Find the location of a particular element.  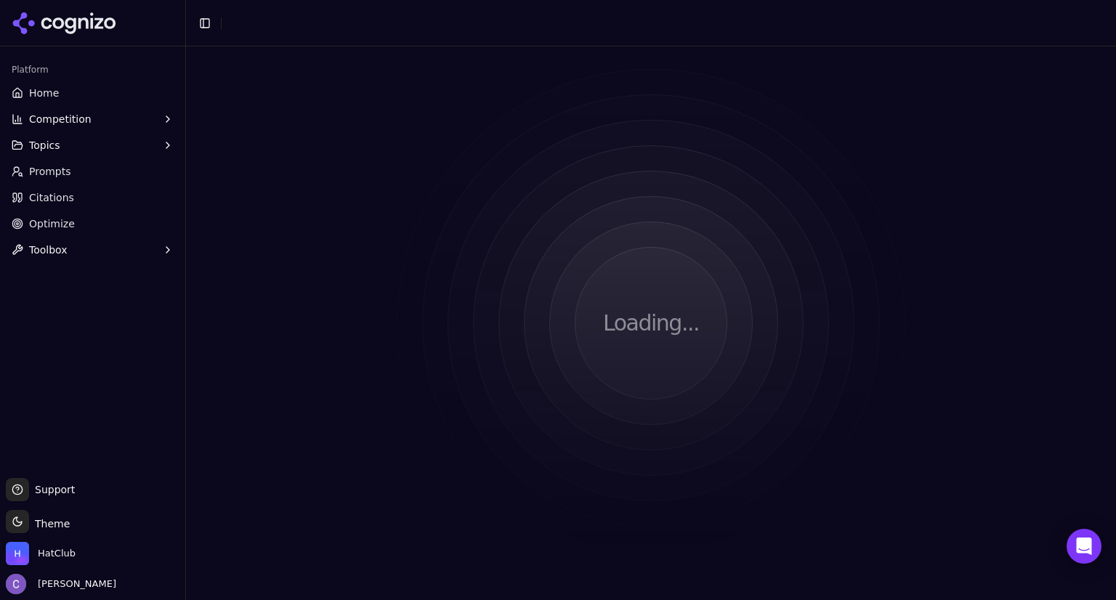

a: Citations is located at coordinates (92, 198).